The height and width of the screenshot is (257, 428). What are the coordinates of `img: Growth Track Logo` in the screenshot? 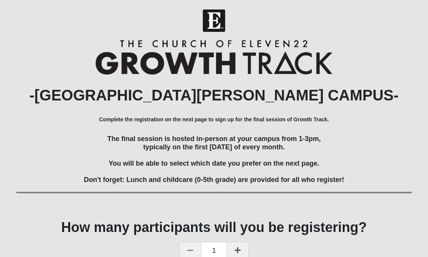 It's located at (214, 57).